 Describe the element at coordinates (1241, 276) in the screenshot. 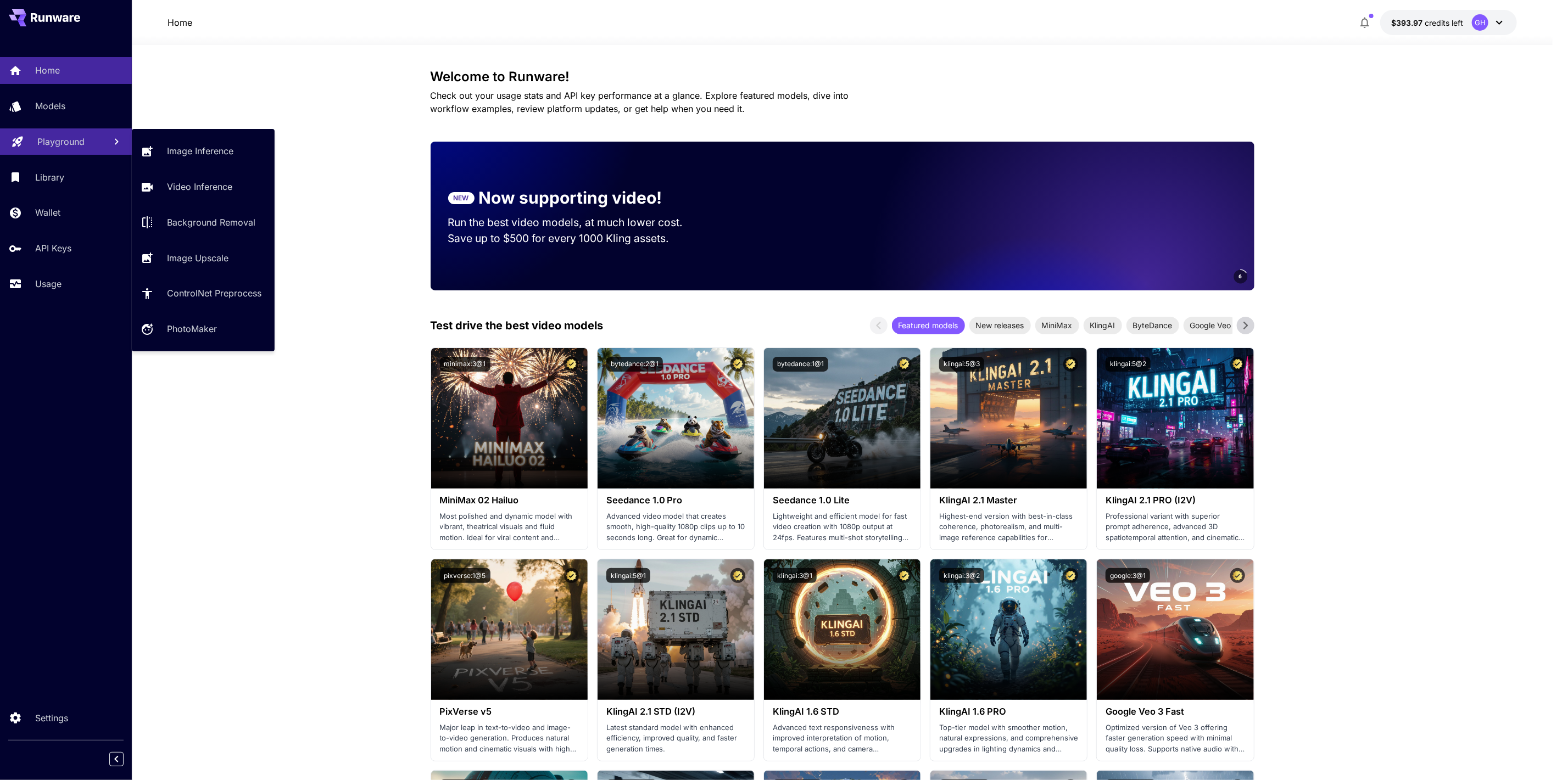

I see `span: 6` at that location.